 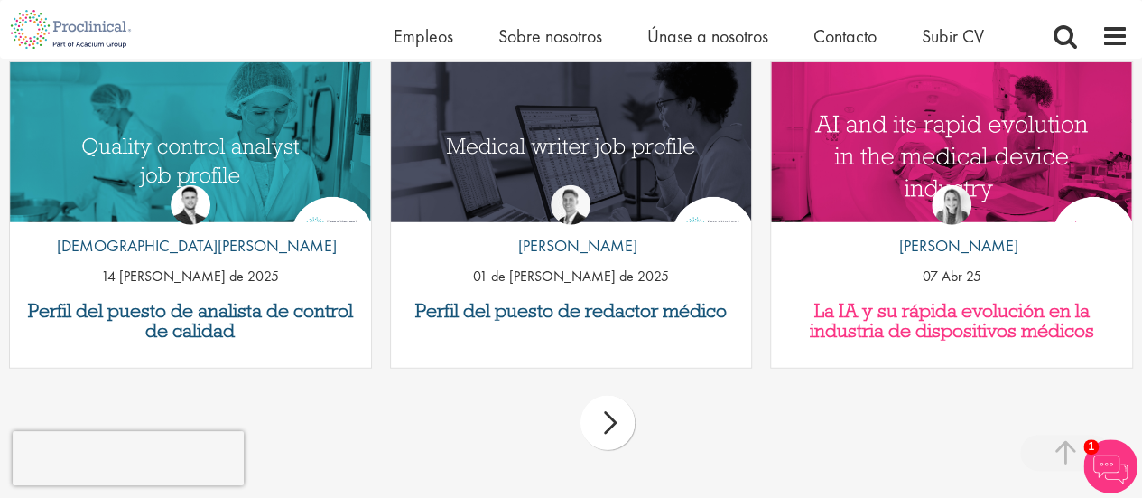 I want to click on a: Perfil del puesto de redactor médico, so click(x=572, y=311).